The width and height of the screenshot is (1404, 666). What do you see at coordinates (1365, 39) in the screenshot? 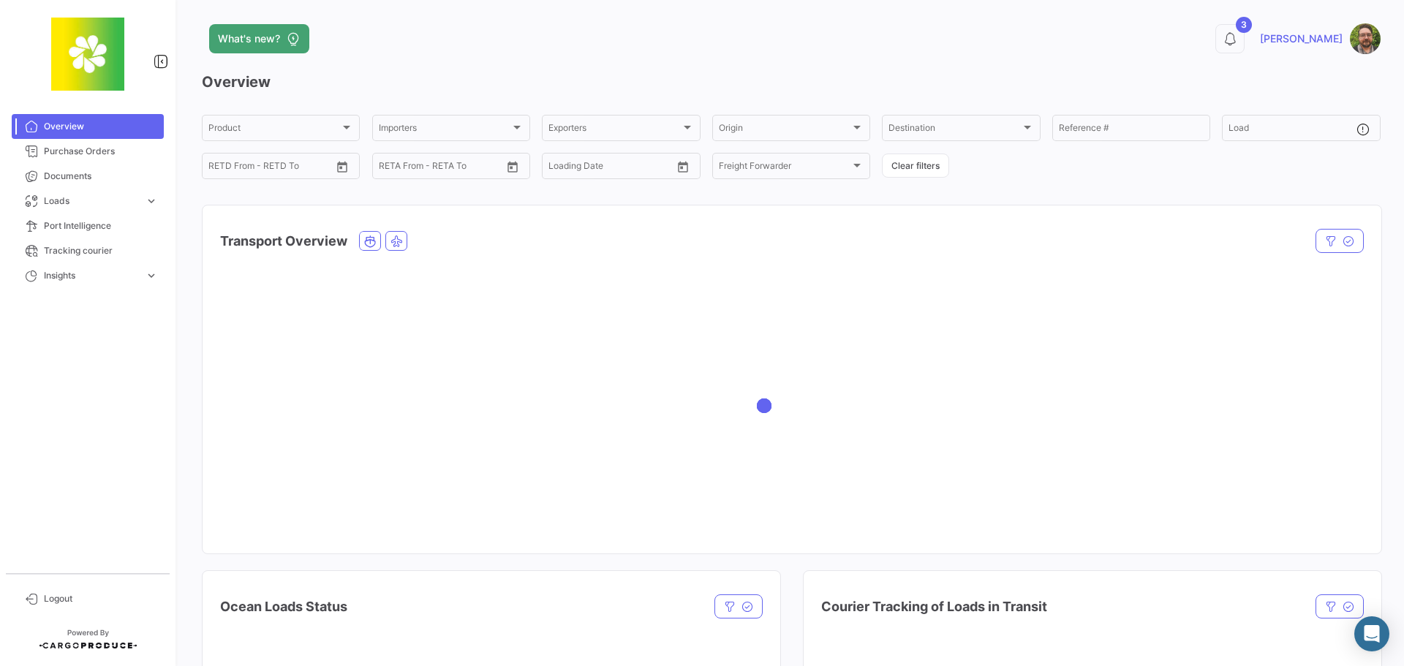
I see `img: SR.jpg` at bounding box center [1365, 39].